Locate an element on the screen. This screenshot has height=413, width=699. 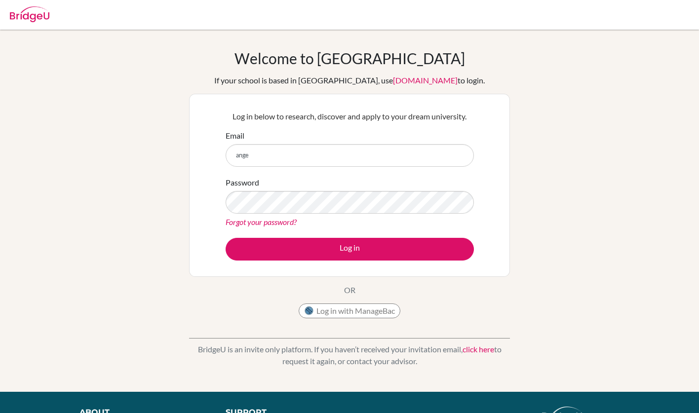
p: BridgeU is an invite only platform. If you haven’t received your invitation email, to request it ... is located at coordinates (350, 356).